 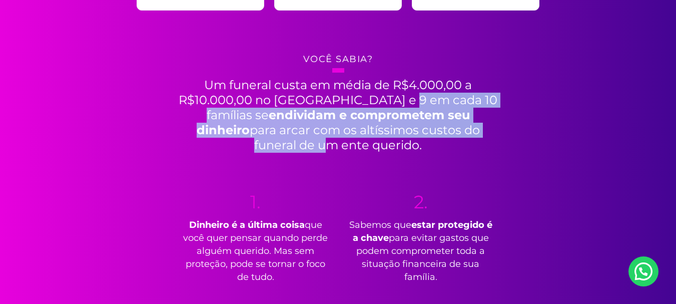 I want to click on p: Sabemos que para evitar gastos que podem comprometer toda a situação financeira de sua família., so click(x=421, y=251).